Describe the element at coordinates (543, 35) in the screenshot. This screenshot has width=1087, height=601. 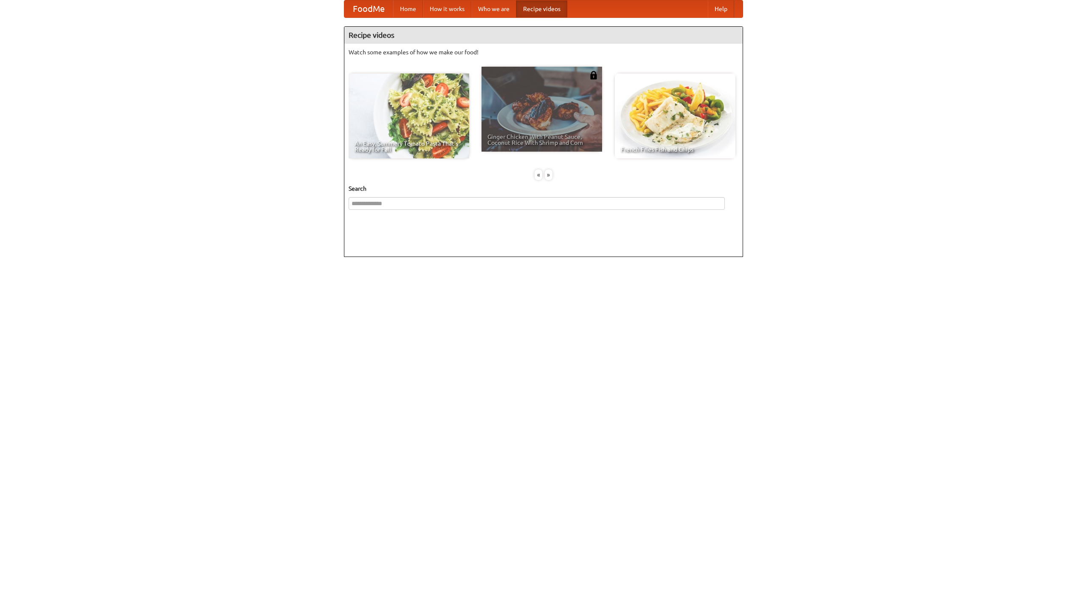
I see `h4: Recipe videos` at that location.